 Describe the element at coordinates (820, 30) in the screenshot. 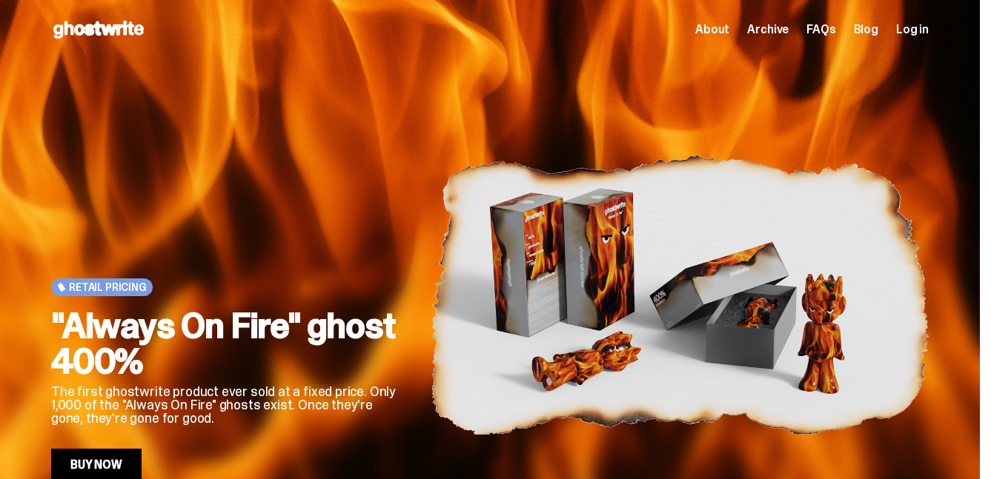

I see `a: FAQs` at that location.